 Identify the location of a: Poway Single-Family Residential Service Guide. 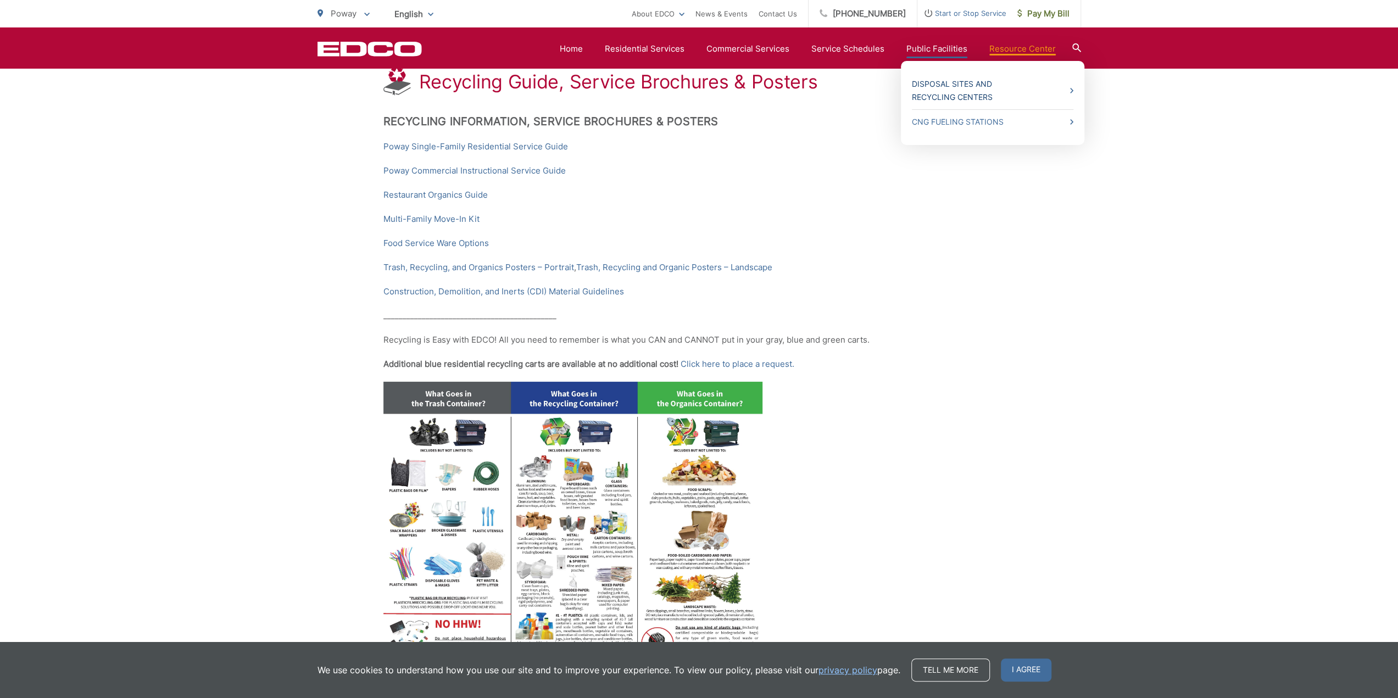
(476, 147).